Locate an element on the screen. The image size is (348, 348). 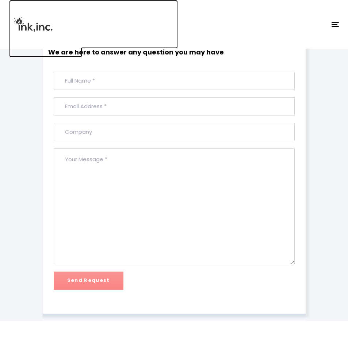
input: Send Request is located at coordinates (88, 281).